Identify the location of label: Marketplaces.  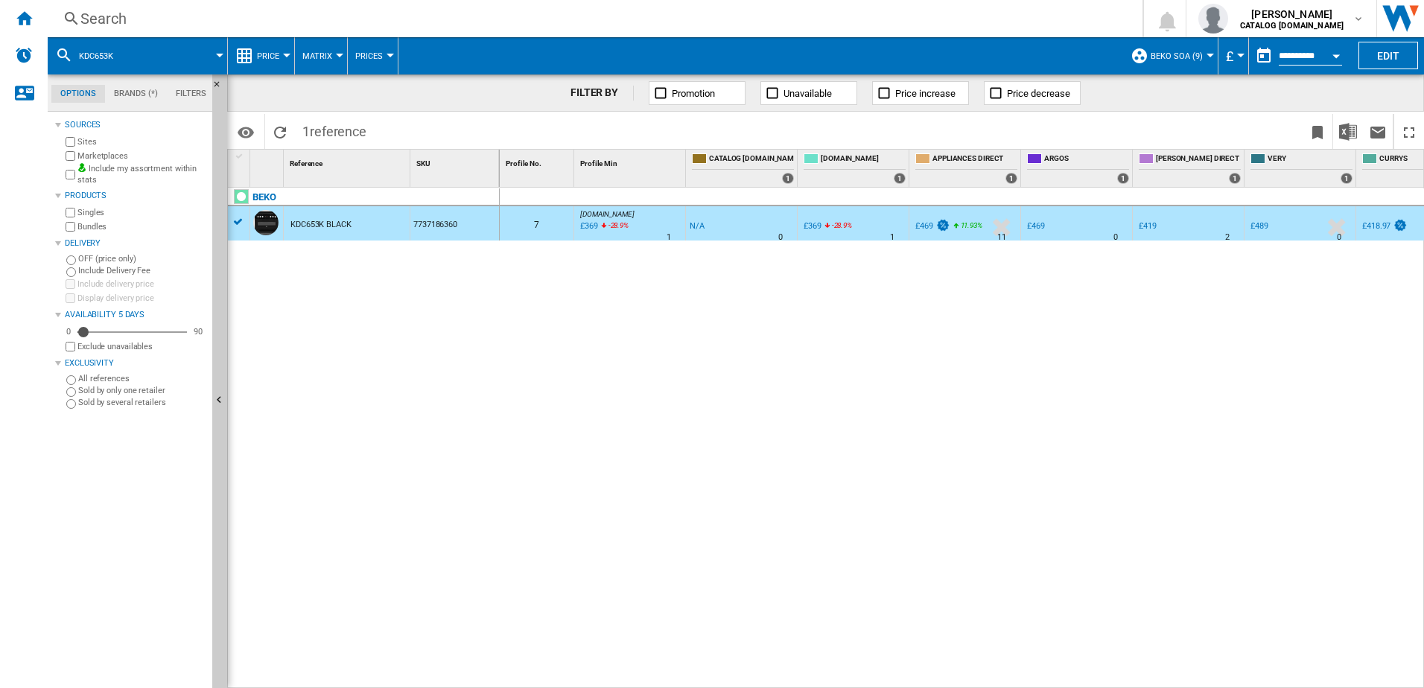
(141, 156).